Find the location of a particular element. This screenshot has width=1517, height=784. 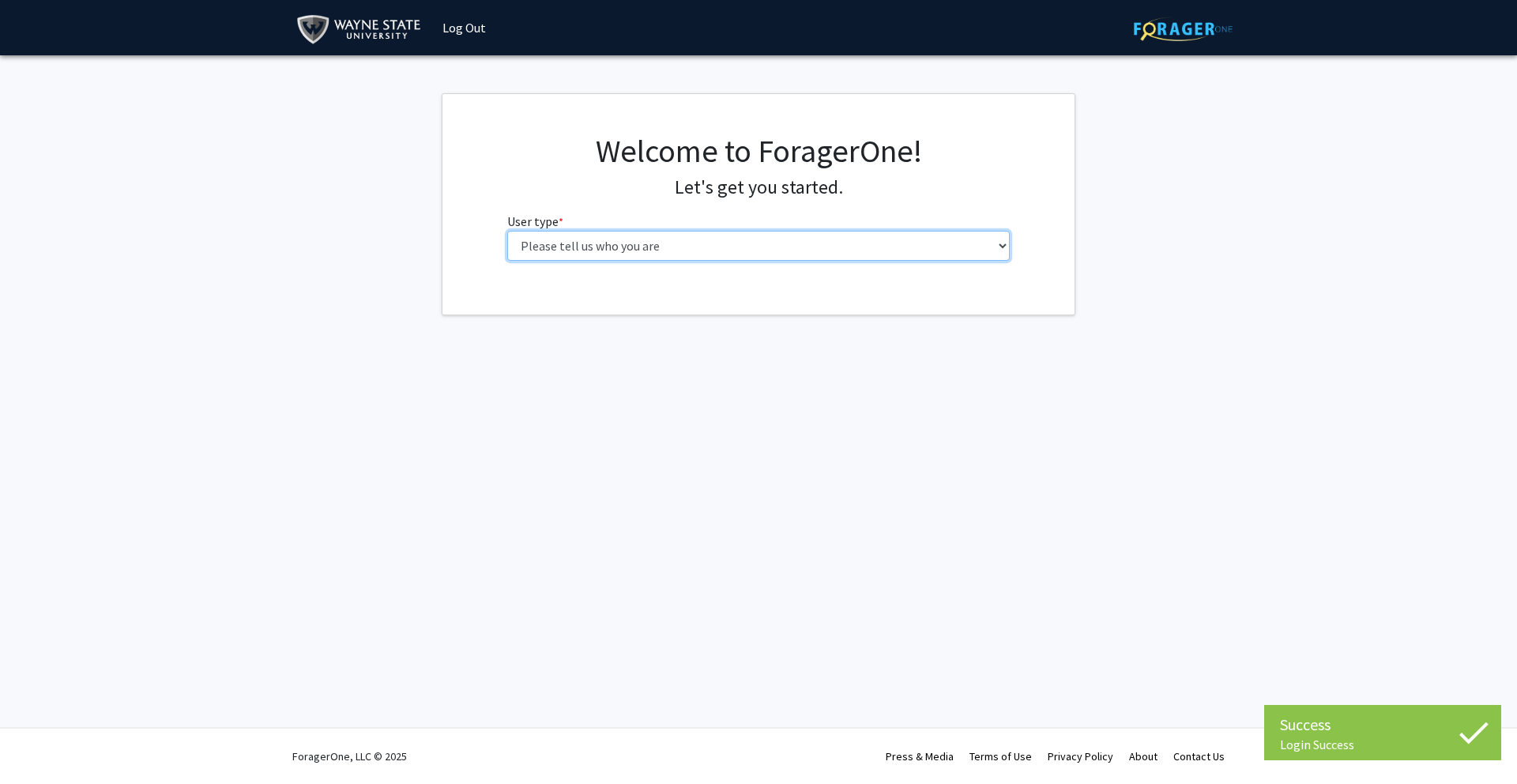

h1: Welcome to ForagerOne! is located at coordinates (758, 151).